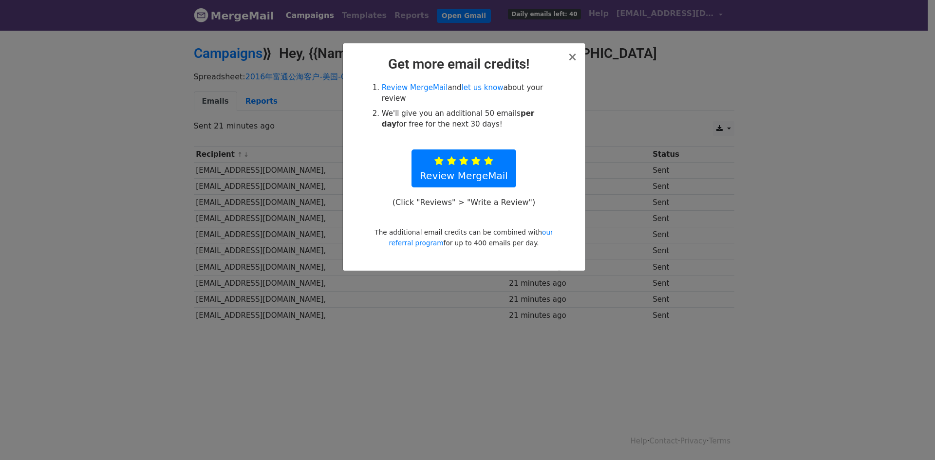 The image size is (935, 460). I want to click on h2: Get more email credits!, so click(464, 64).